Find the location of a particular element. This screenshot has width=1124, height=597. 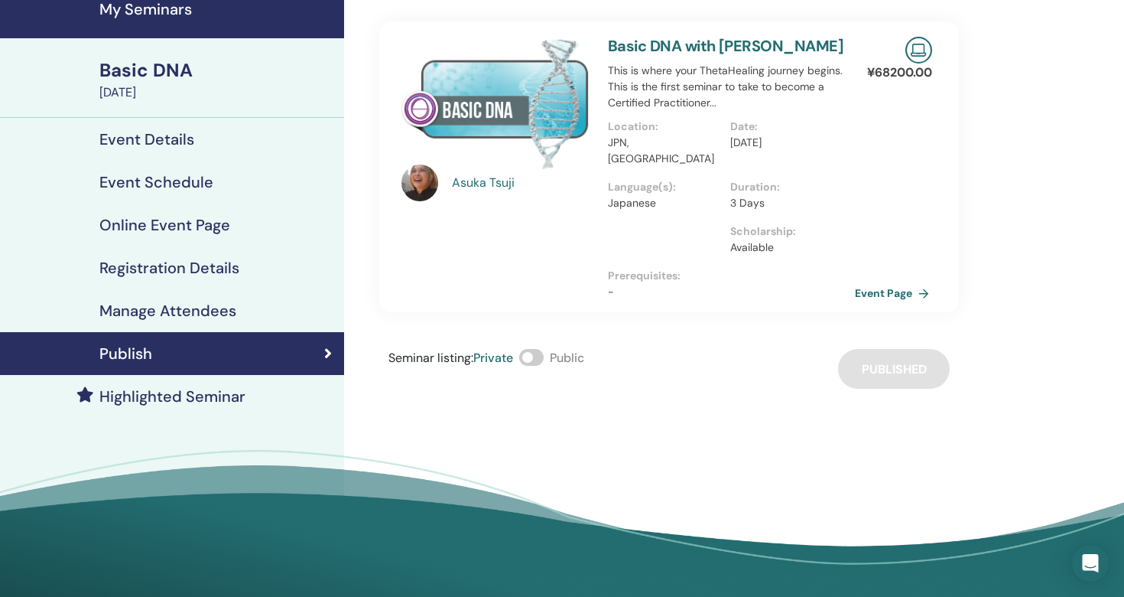

div: Basic DNA is located at coordinates (217, 70).